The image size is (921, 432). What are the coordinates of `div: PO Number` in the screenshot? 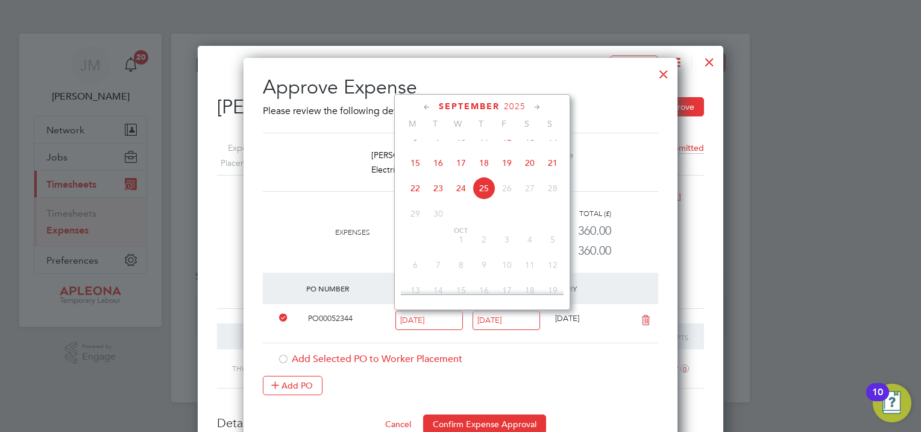 It's located at (350, 288).